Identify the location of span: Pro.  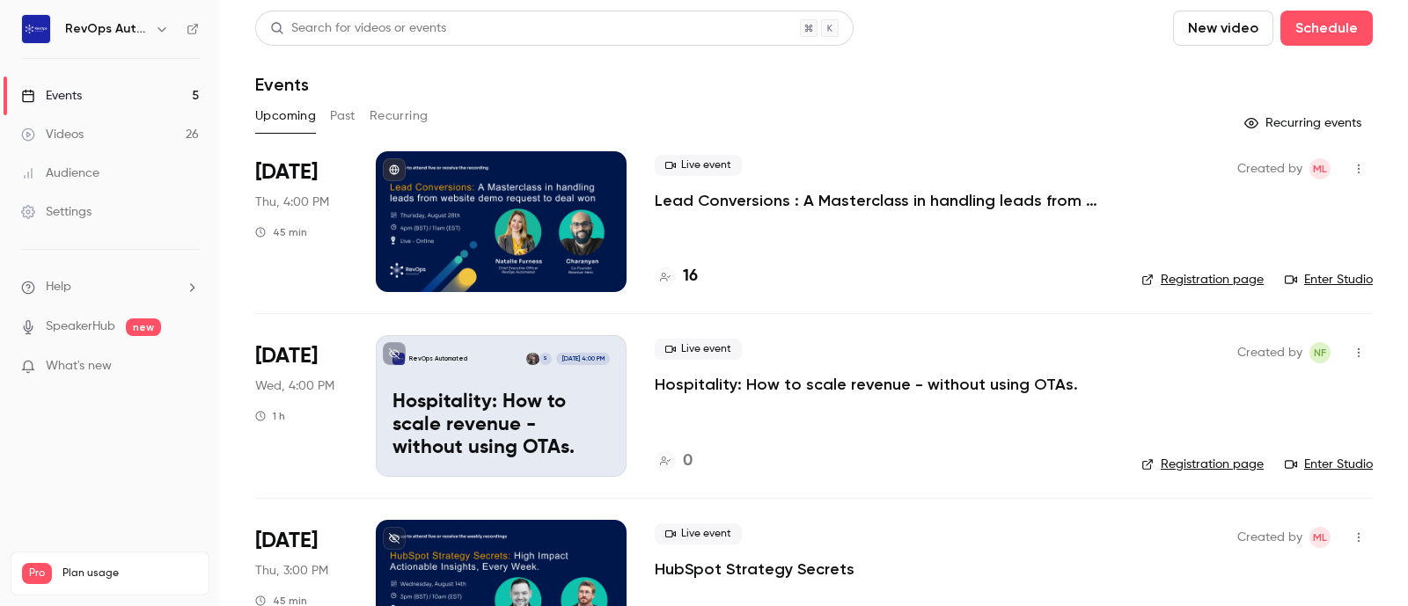
(37, 574).